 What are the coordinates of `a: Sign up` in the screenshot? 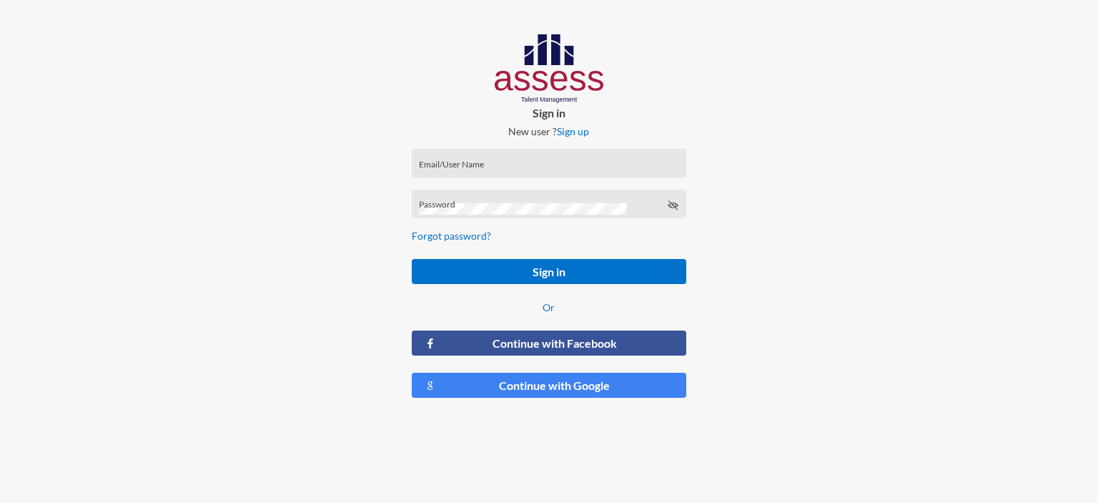 It's located at (573, 131).